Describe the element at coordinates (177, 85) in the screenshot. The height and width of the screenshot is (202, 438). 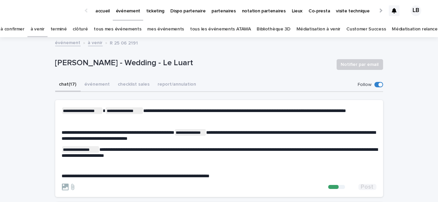
I see `button: report/annulation` at that location.